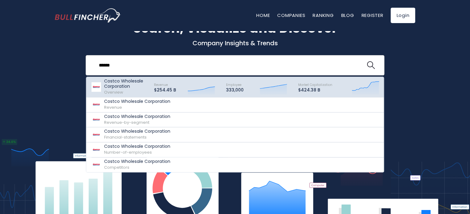  I want to click on a: Register, so click(372, 15).